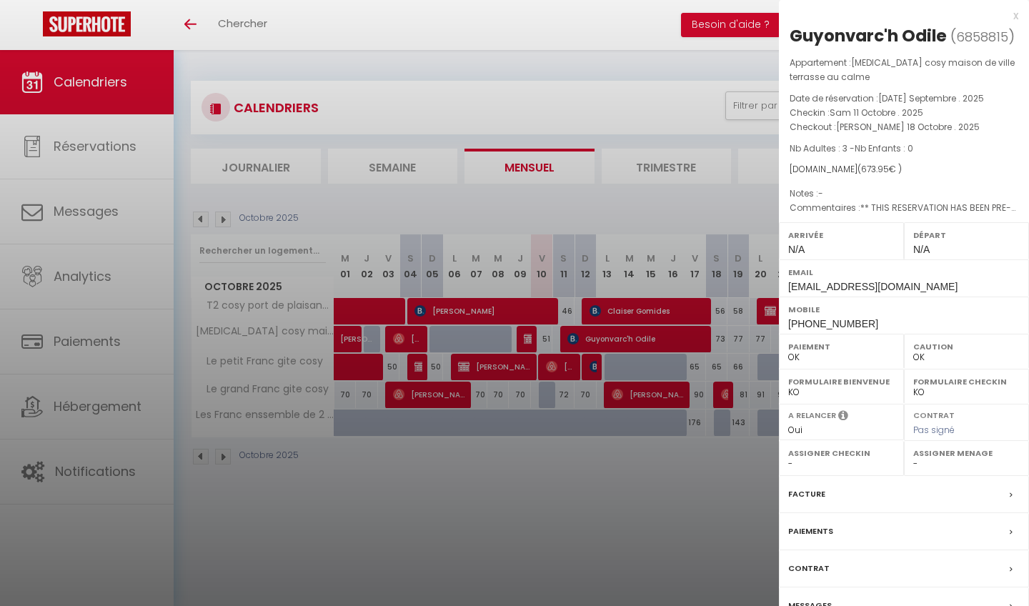  I want to click on span: 6858815, so click(982, 36).